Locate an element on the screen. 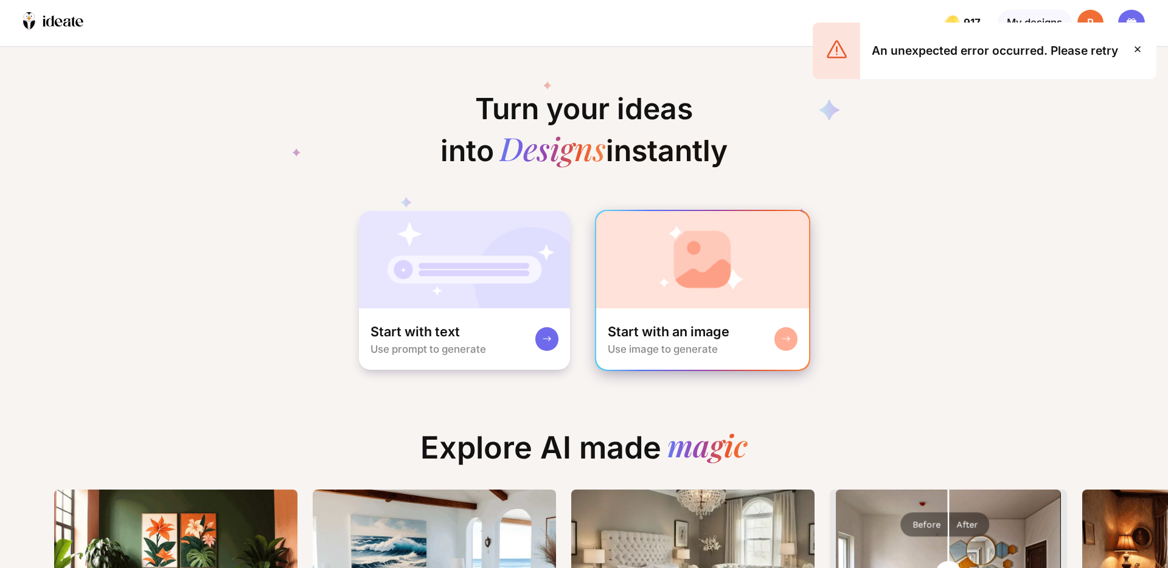 The image size is (1168, 568). div: P is located at coordinates (1090, 23).